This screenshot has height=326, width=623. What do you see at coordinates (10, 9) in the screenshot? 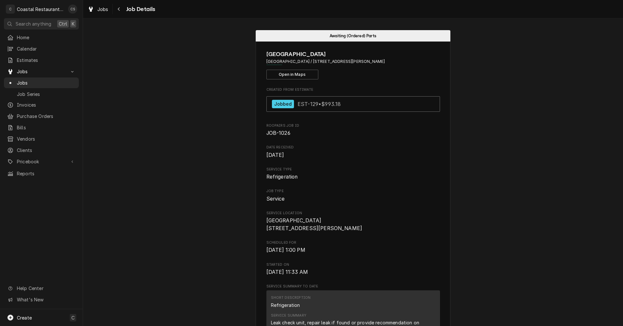
I see `div: C` at bounding box center [10, 9].